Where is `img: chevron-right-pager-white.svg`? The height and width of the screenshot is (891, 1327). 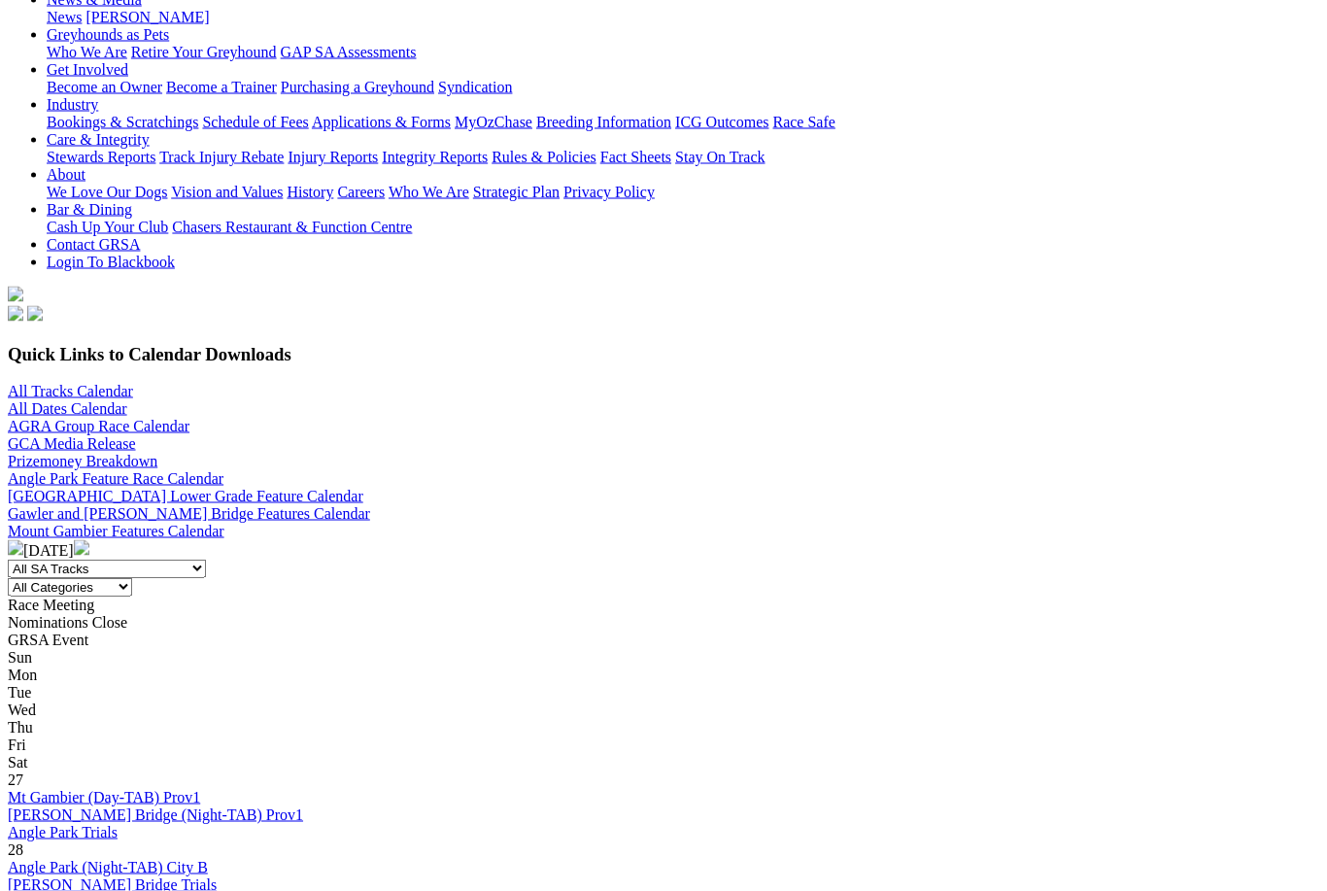
img: chevron-right-pager-white.svg is located at coordinates (82, 548).